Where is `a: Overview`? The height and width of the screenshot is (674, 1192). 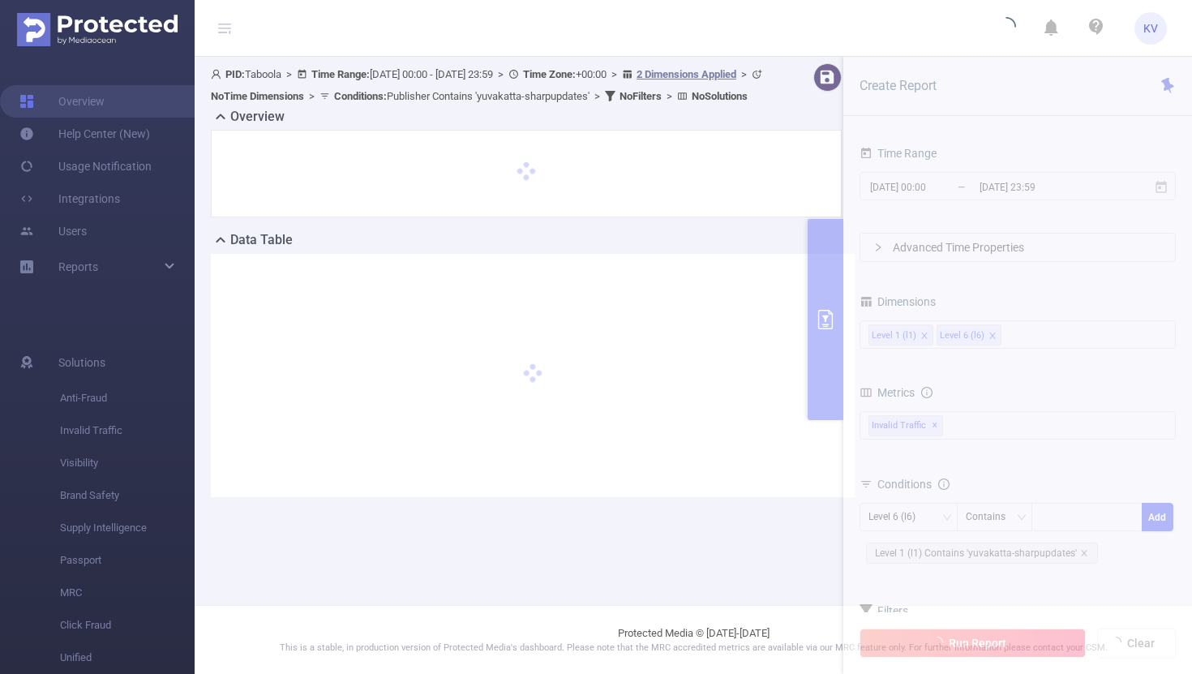
a: Overview is located at coordinates (62, 101).